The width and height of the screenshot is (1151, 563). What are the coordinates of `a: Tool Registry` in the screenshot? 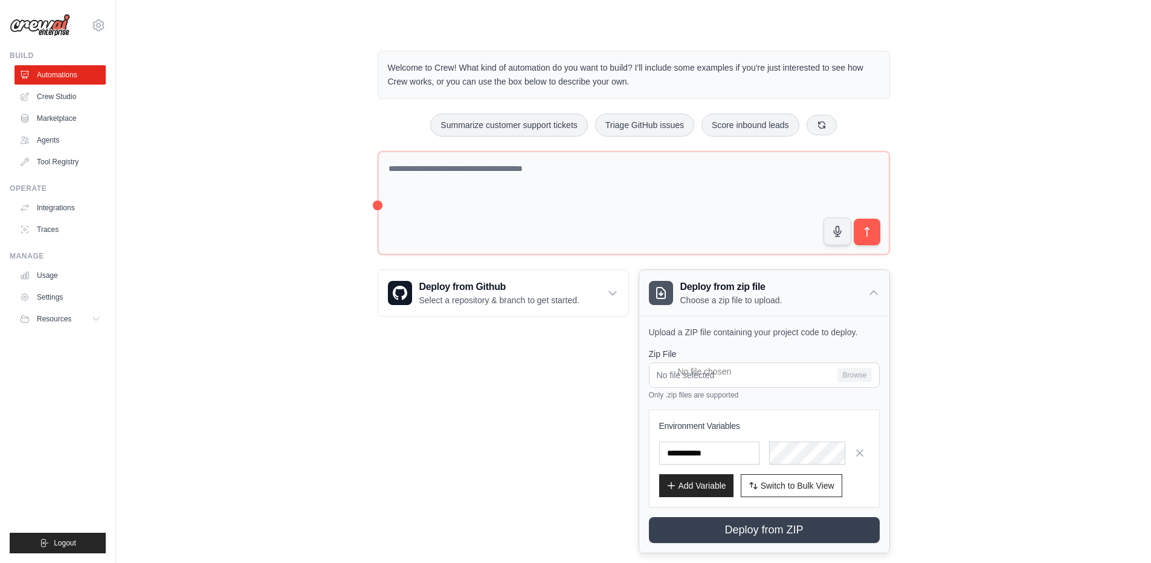 It's located at (60, 162).